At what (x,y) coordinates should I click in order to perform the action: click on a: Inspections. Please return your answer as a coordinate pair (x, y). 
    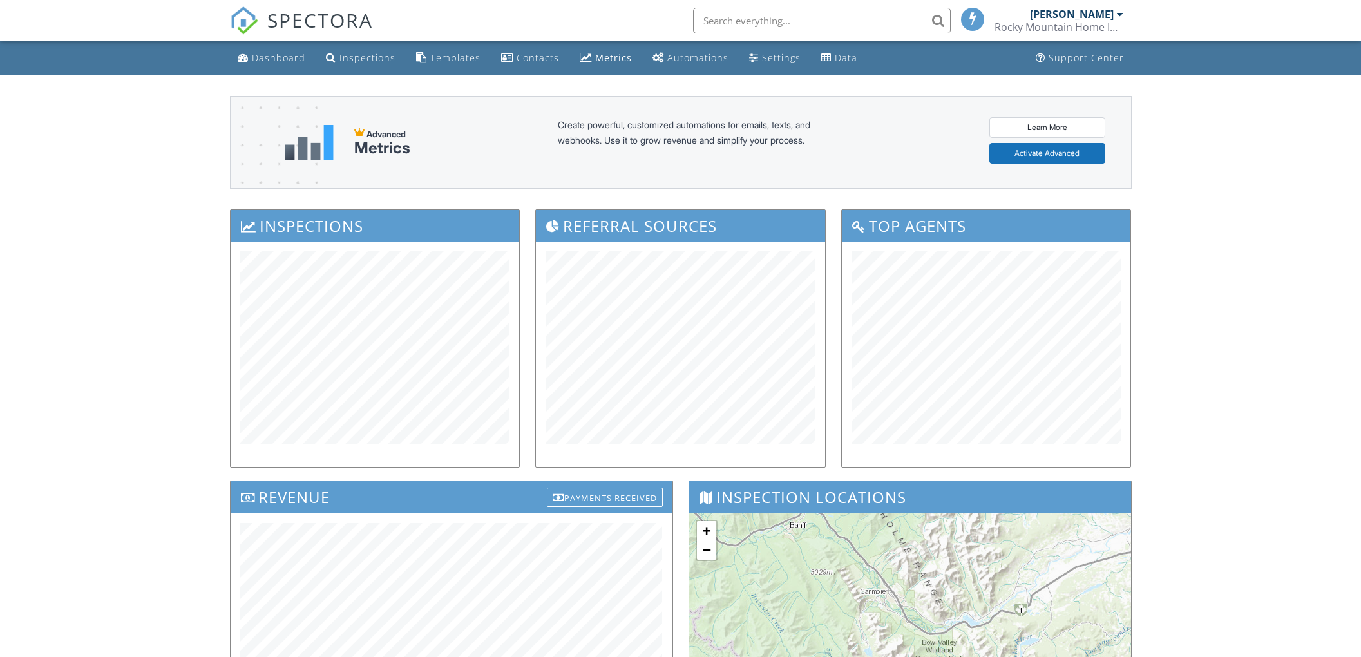
    Looking at the image, I should click on (361, 58).